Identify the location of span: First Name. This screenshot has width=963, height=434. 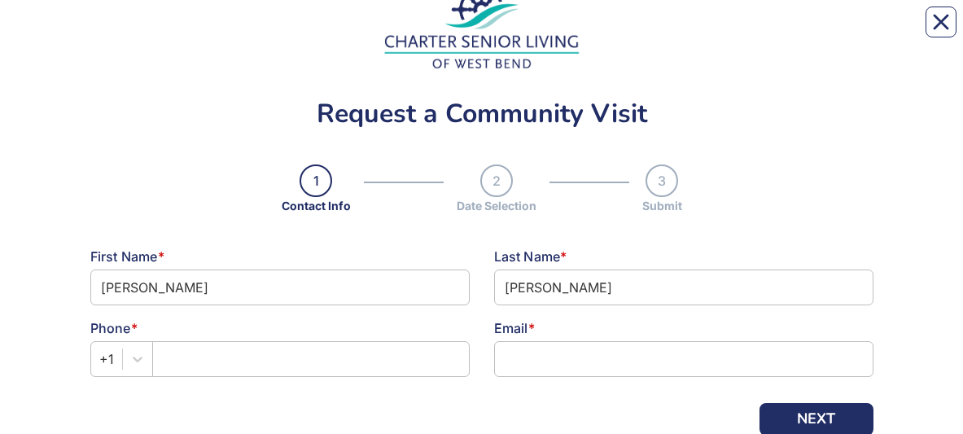
(124, 256).